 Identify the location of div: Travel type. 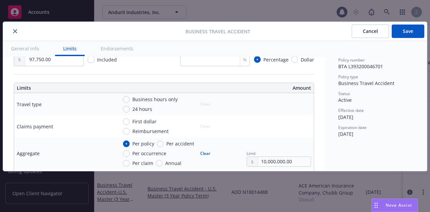
(29, 104).